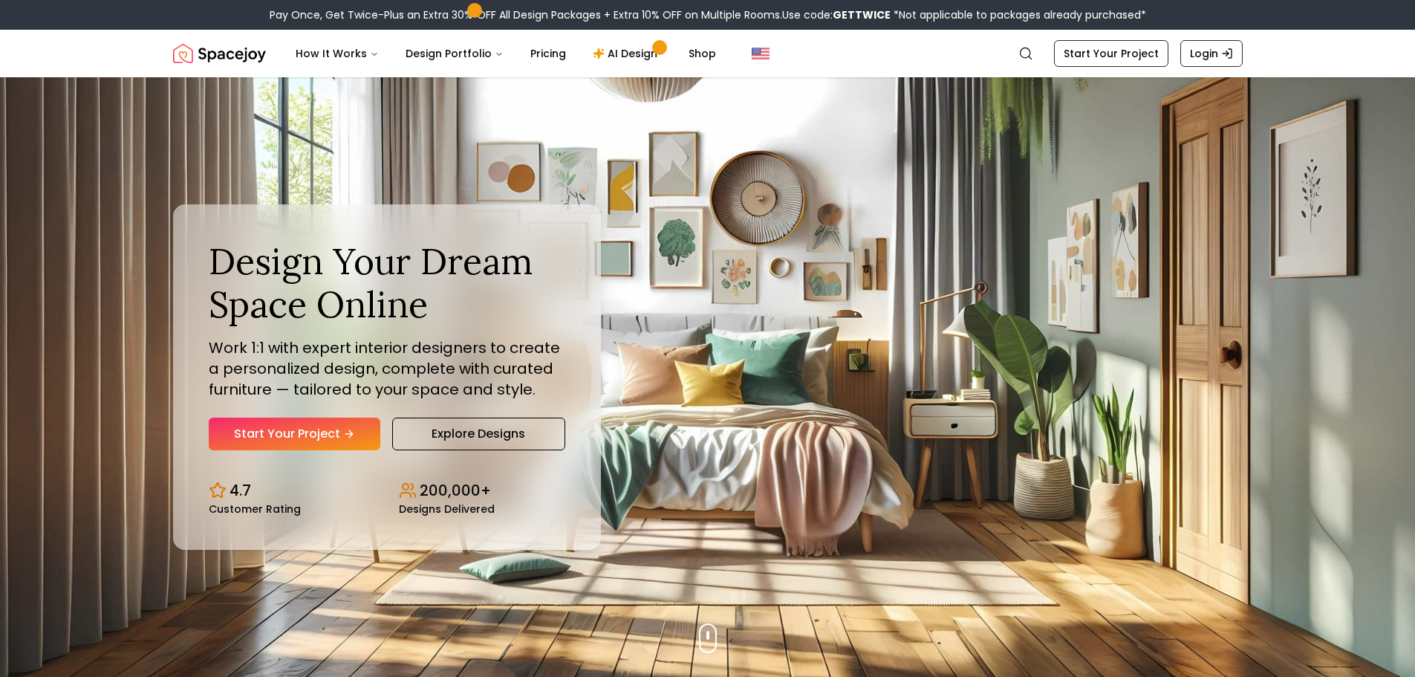 Image resolution: width=1415 pixels, height=677 pixels. Describe the element at coordinates (761, 53) in the screenshot. I see `img: United States` at that location.